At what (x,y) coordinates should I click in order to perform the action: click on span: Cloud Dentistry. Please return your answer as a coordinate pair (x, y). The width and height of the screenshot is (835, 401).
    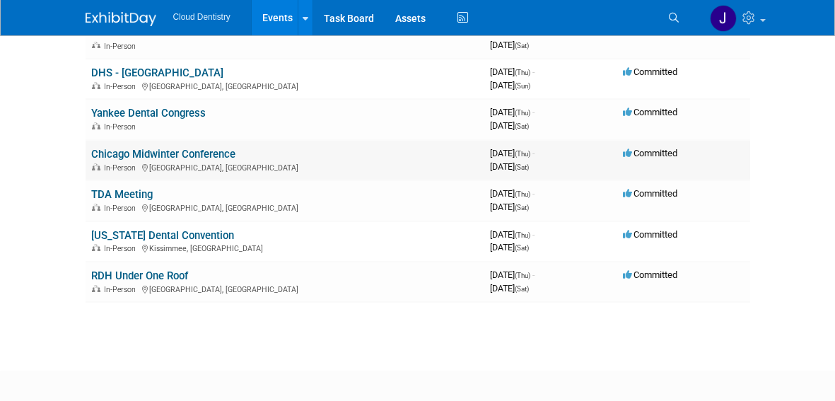
    Looking at the image, I should click on (202, 17).